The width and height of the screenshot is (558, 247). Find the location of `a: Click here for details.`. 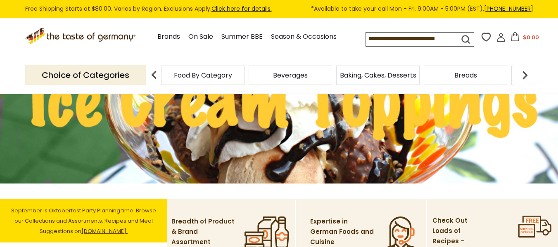

a: Click here for details. is located at coordinates (242, 9).